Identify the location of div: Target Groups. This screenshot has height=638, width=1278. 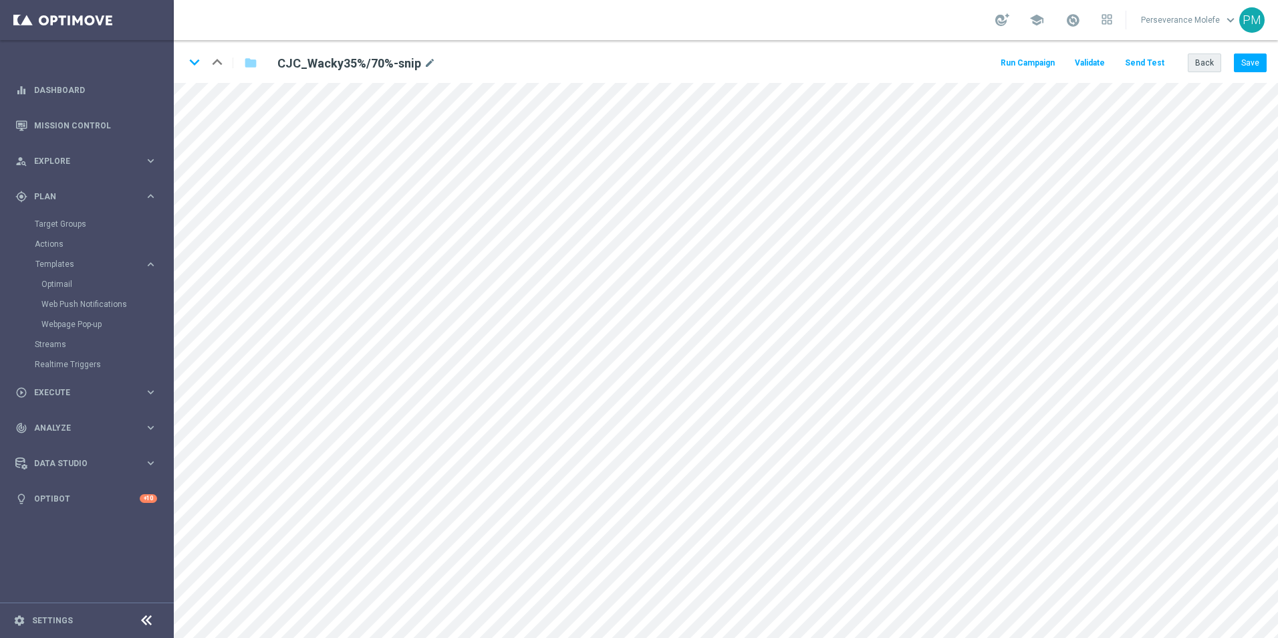
(104, 224).